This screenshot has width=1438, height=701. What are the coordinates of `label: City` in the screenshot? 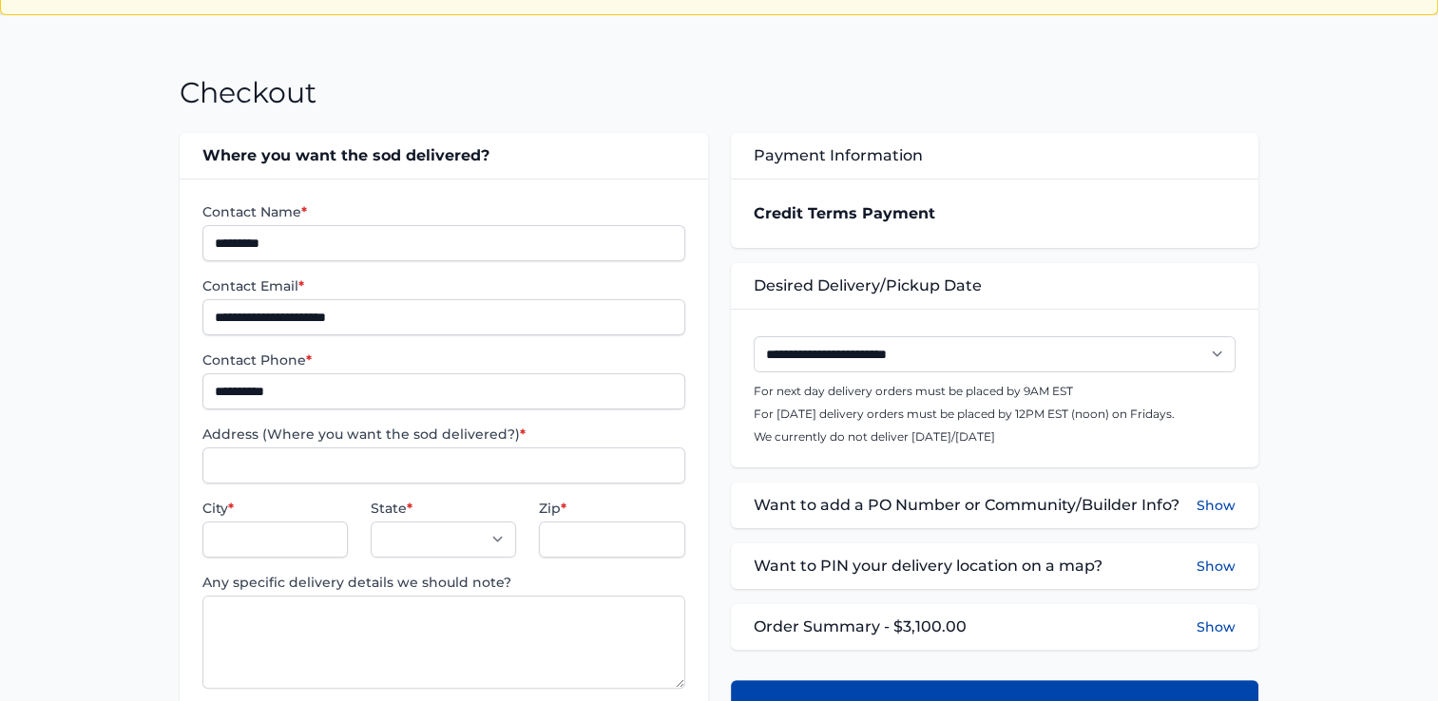 It's located at (275, 509).